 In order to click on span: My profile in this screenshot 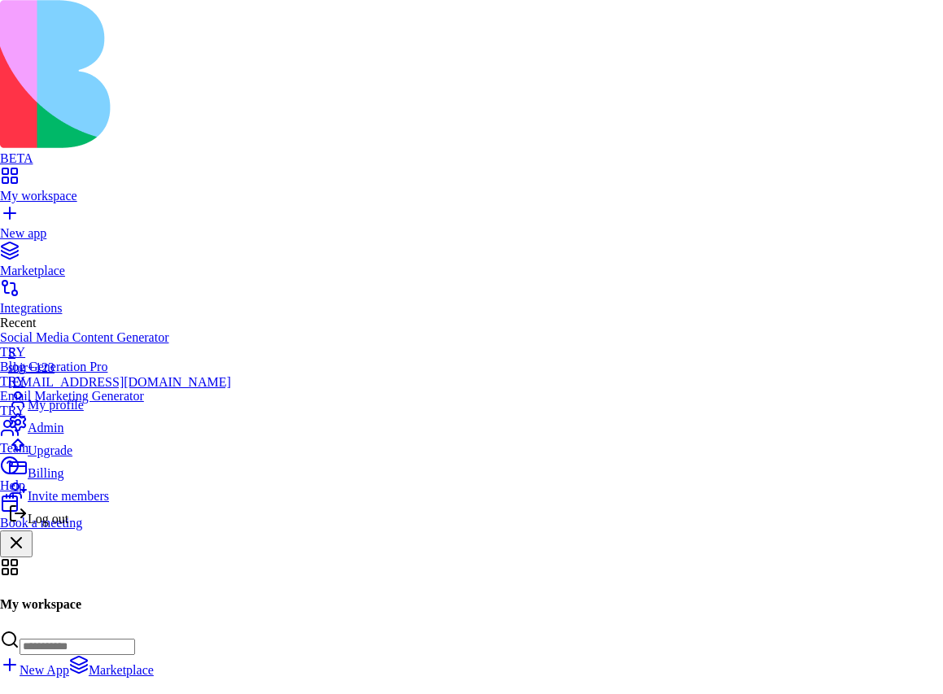, I will do `click(55, 404)`.